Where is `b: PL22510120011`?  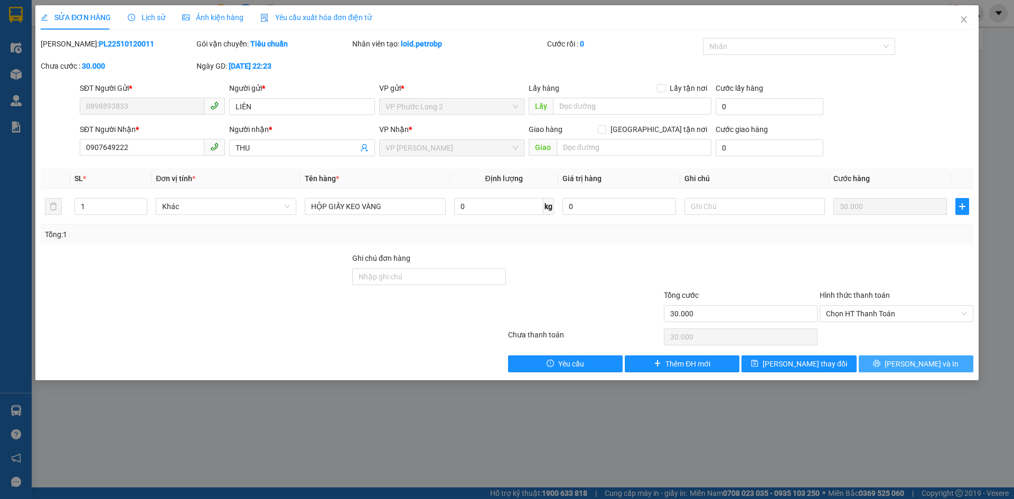
b: PL22510120011 is located at coordinates (126, 44).